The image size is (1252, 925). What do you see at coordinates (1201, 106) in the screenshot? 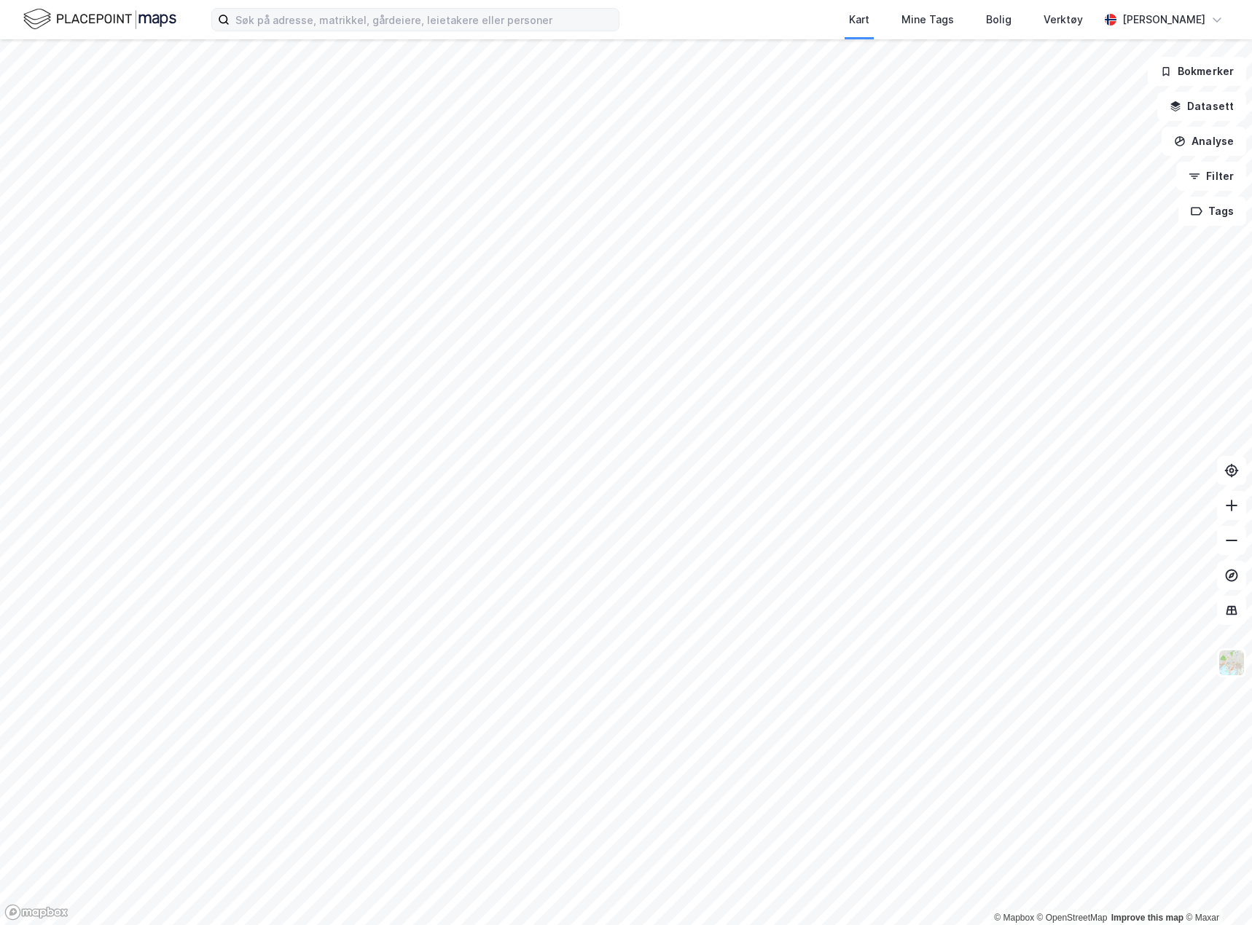
I see `button: Datasett` at bounding box center [1201, 106].